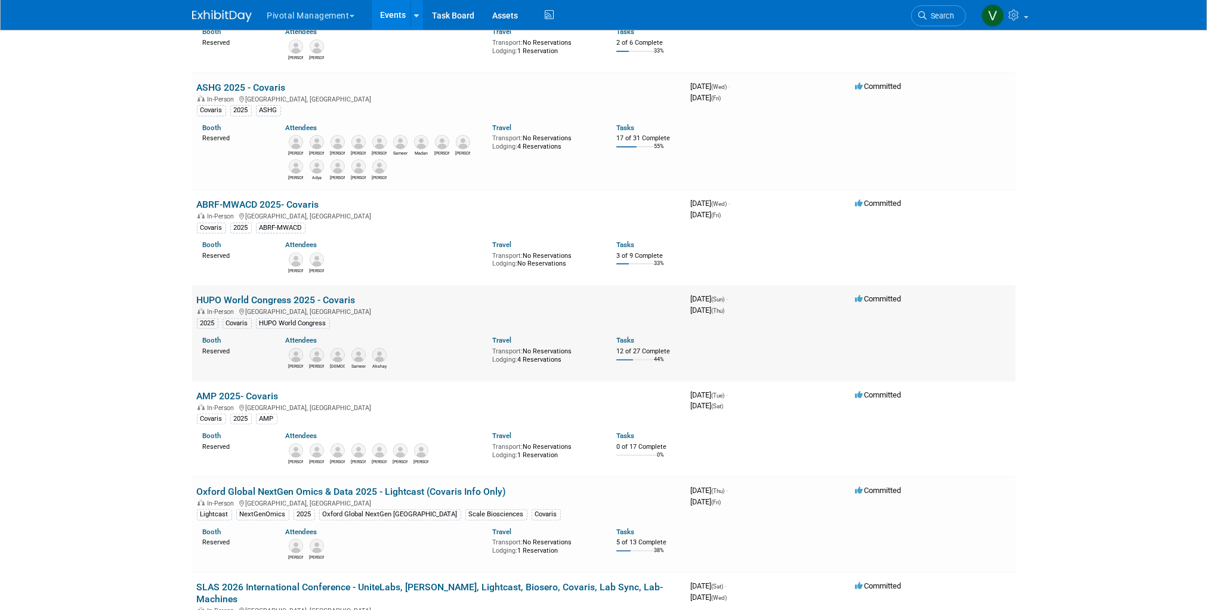  Describe the element at coordinates (296, 47) in the screenshot. I see `img: Robert Riegelhaupt` at that location.